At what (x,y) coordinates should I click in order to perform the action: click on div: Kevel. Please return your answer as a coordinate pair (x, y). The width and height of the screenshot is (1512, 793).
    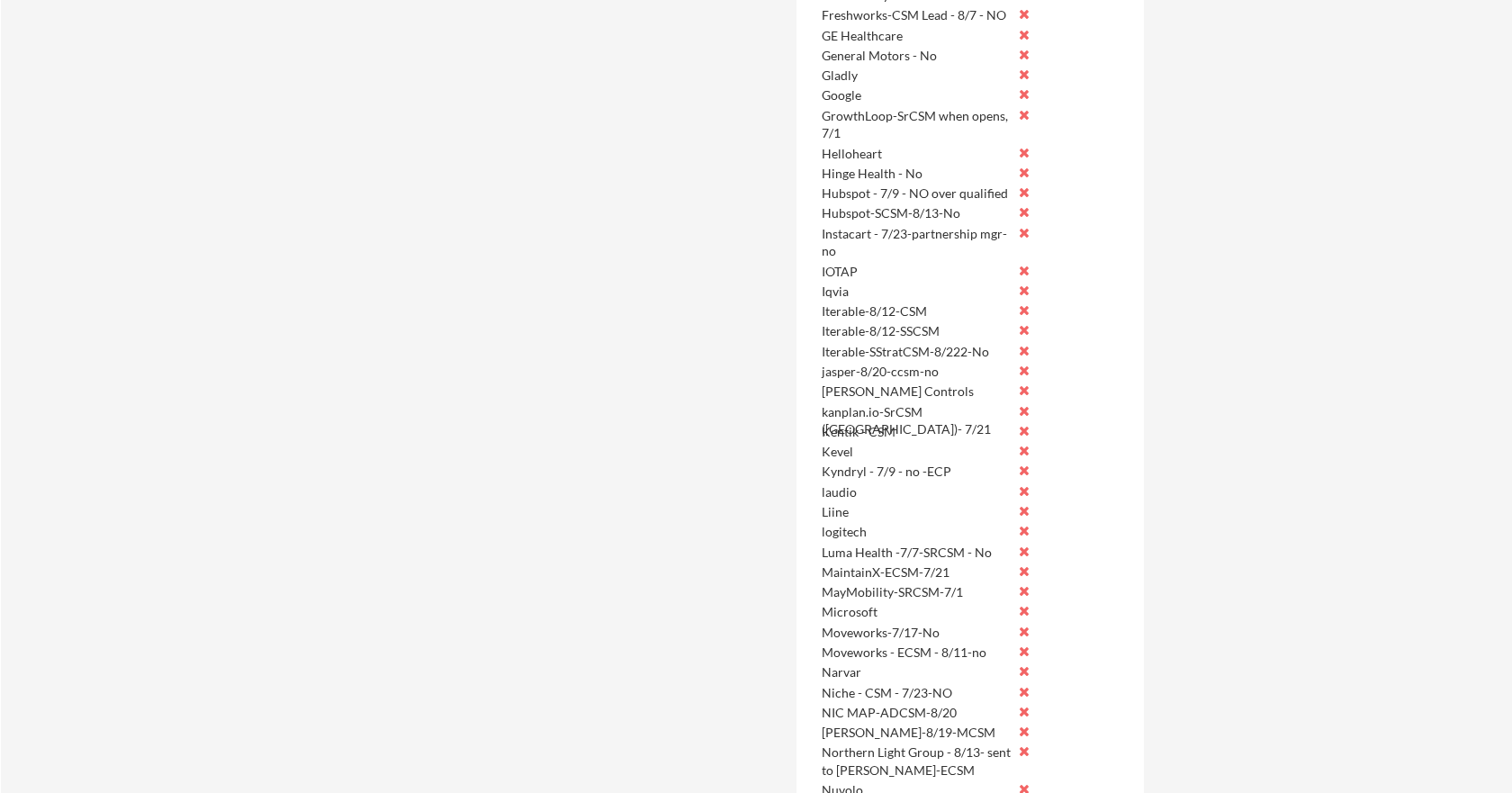
    Looking at the image, I should click on (916, 452).